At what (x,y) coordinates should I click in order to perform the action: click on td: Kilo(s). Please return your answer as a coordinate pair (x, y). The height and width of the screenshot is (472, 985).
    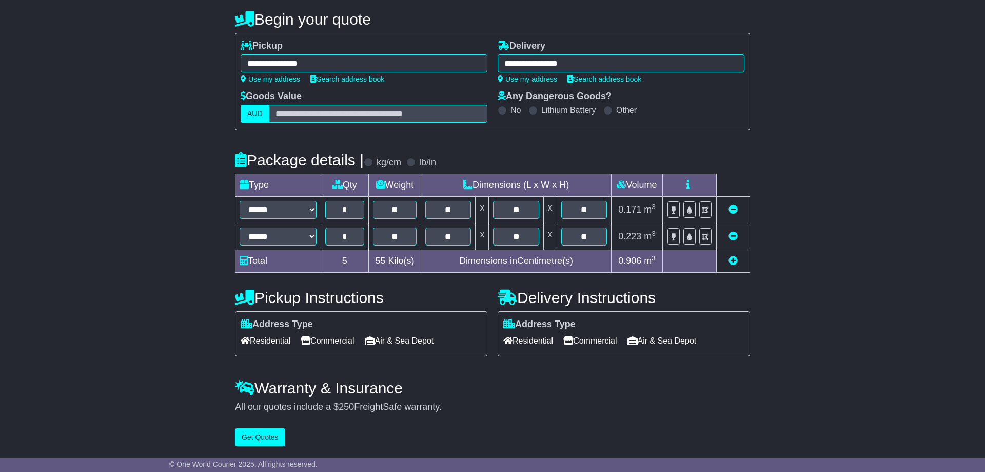
    Looking at the image, I should click on (395, 261).